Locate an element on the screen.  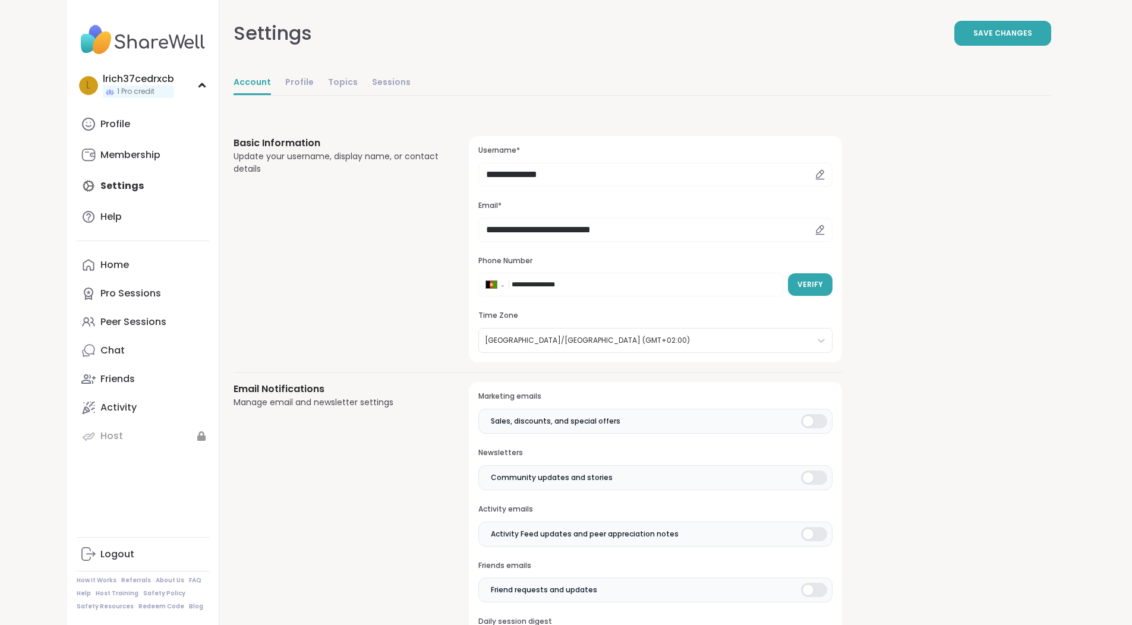
div: Profile is located at coordinates (115, 124).